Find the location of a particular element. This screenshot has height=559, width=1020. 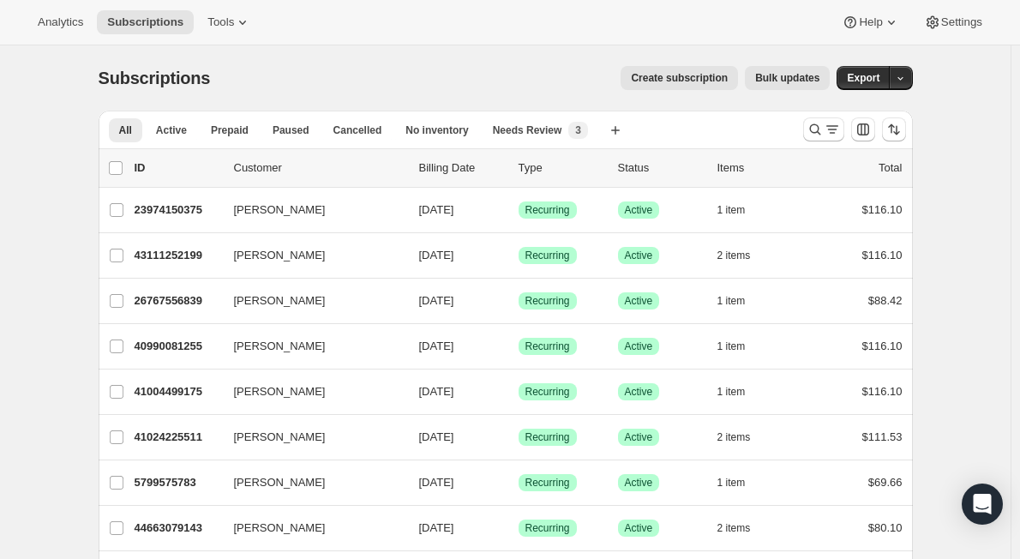

div: IDCustomerBilling DateTypeStatusItemsTotal is located at coordinates (518, 168).